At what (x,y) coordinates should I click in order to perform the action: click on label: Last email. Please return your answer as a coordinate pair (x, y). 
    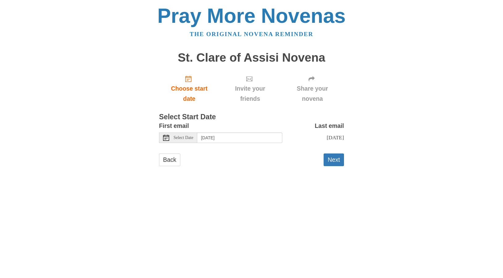
    Looking at the image, I should click on (329, 126).